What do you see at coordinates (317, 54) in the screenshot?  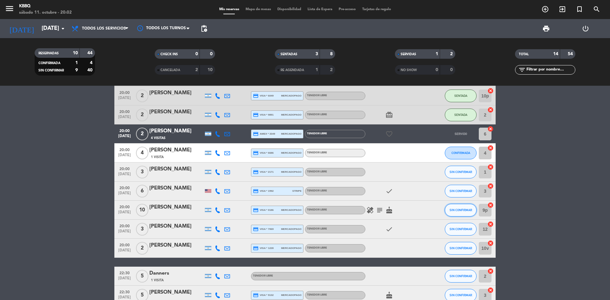 I see `strong: 3` at bounding box center [317, 54].